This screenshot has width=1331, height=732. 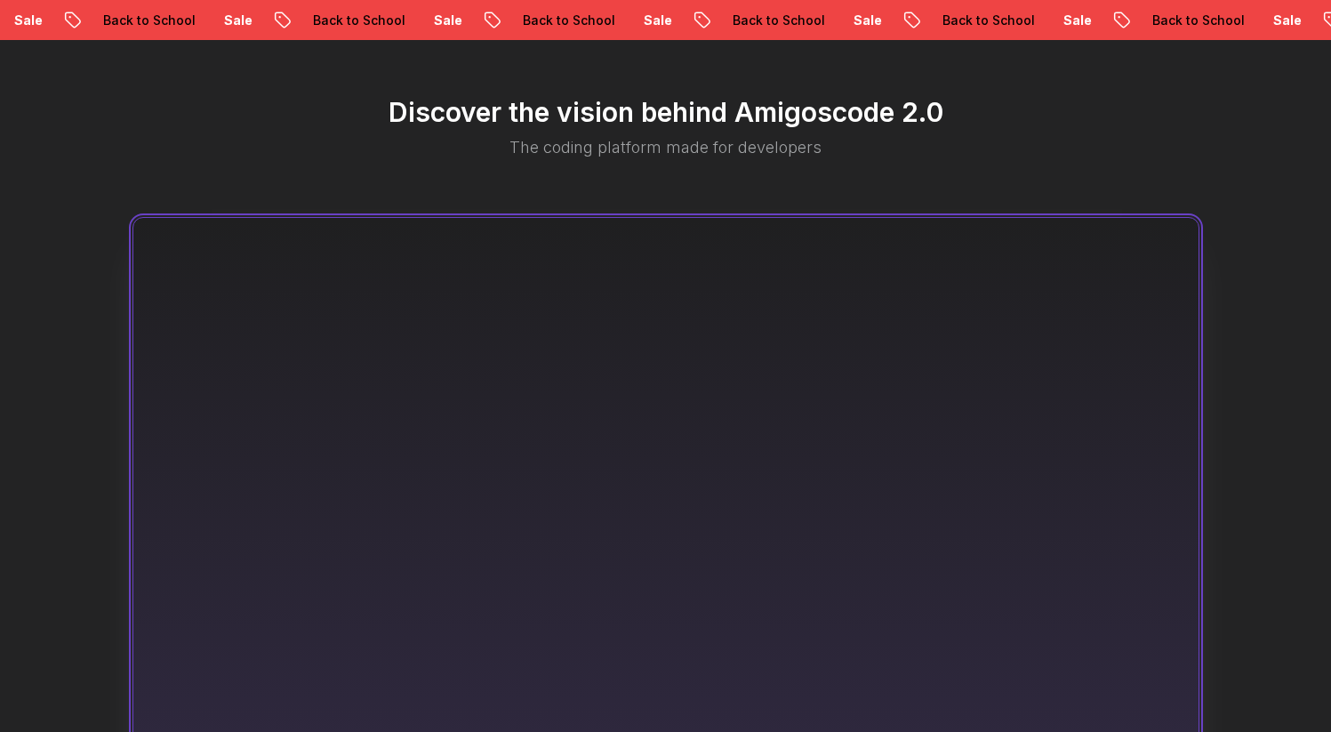 What do you see at coordinates (666, 148) in the screenshot?
I see `p: The coding platform made for developers` at bounding box center [666, 148].